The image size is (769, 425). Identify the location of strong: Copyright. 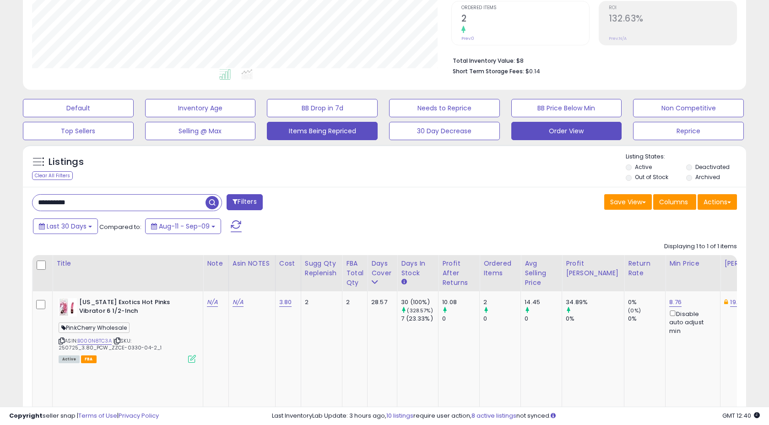
(26, 415).